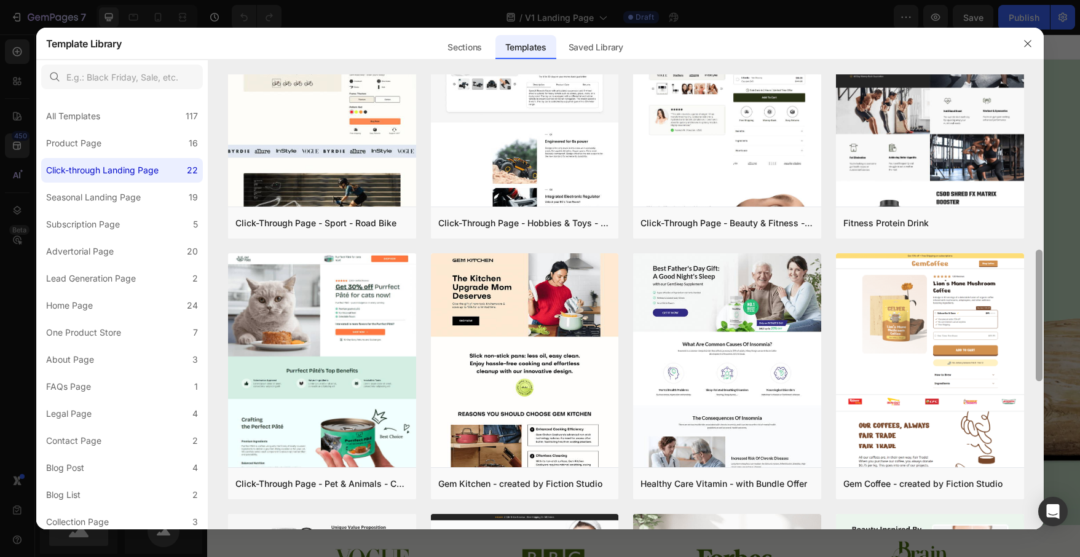 The image size is (1080, 557). Describe the element at coordinates (68, 387) in the screenshot. I see `div: FAQs Page` at that location.